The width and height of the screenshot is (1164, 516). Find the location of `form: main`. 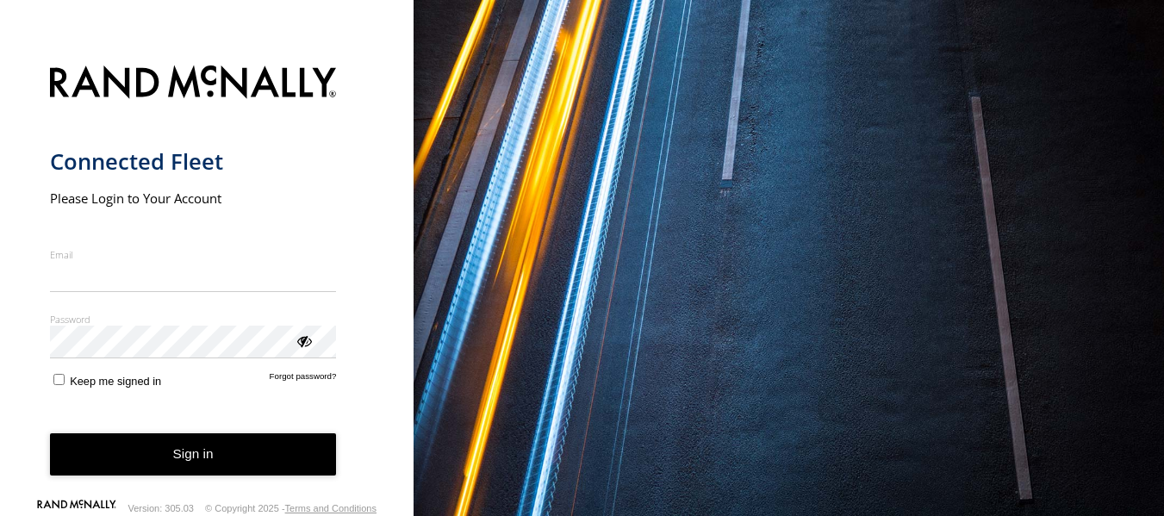

form: main is located at coordinates (207, 279).